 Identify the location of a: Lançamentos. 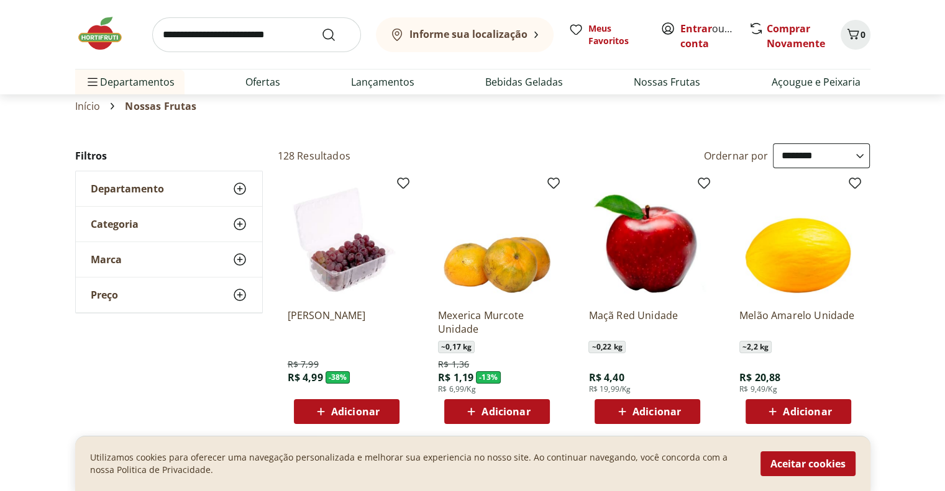
(383, 82).